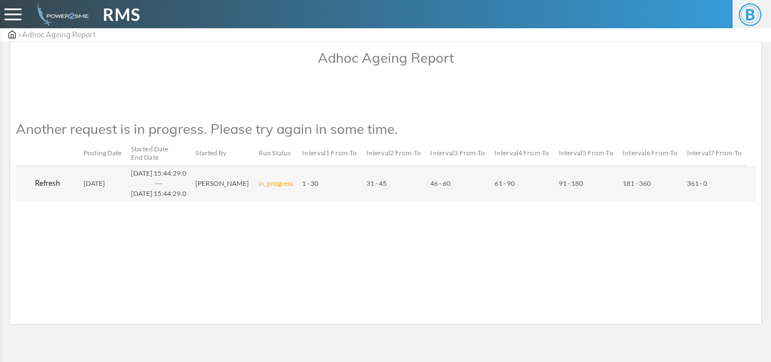 The image size is (771, 362). I want to click on th: Interval4 From-To, so click(522, 153).